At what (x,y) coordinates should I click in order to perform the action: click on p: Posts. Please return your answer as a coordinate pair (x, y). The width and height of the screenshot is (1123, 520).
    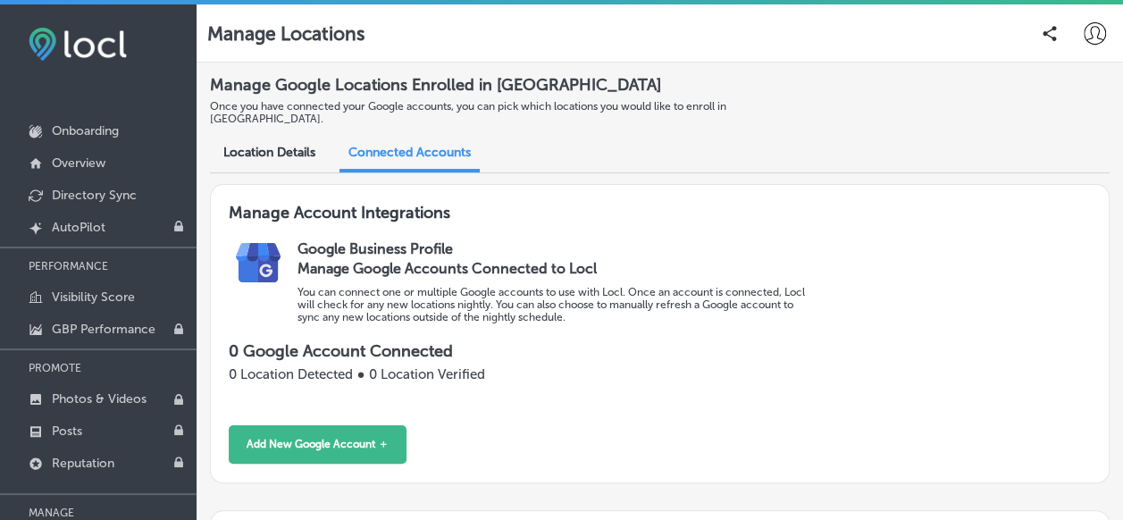
    Looking at the image, I should click on (67, 431).